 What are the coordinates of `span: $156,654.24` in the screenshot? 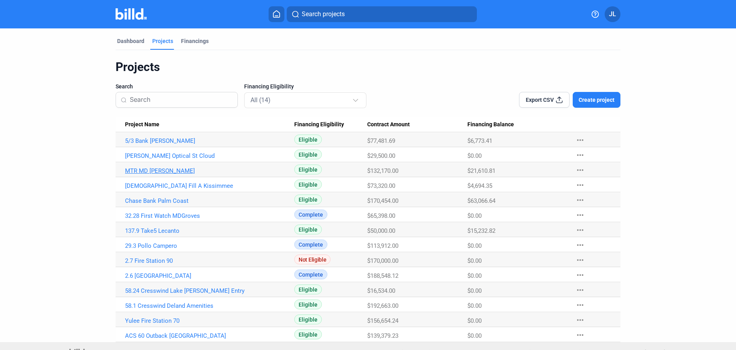 It's located at (382, 321).